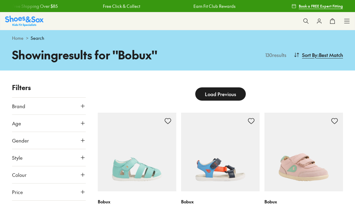  What do you see at coordinates (35, 6) in the screenshot?
I see `a: Free Shipping Over $85` at bounding box center [35, 6].